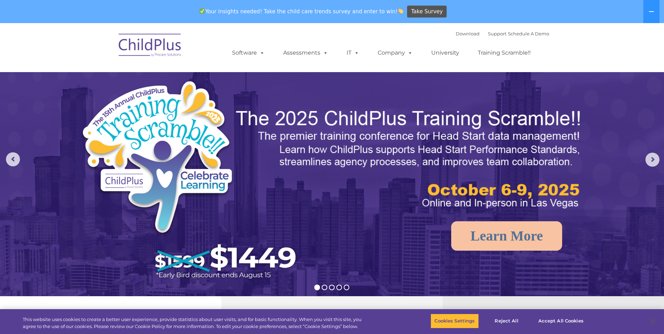  Describe the element at coordinates (561, 321) in the screenshot. I see `button: Accept All Cookies` at that location.